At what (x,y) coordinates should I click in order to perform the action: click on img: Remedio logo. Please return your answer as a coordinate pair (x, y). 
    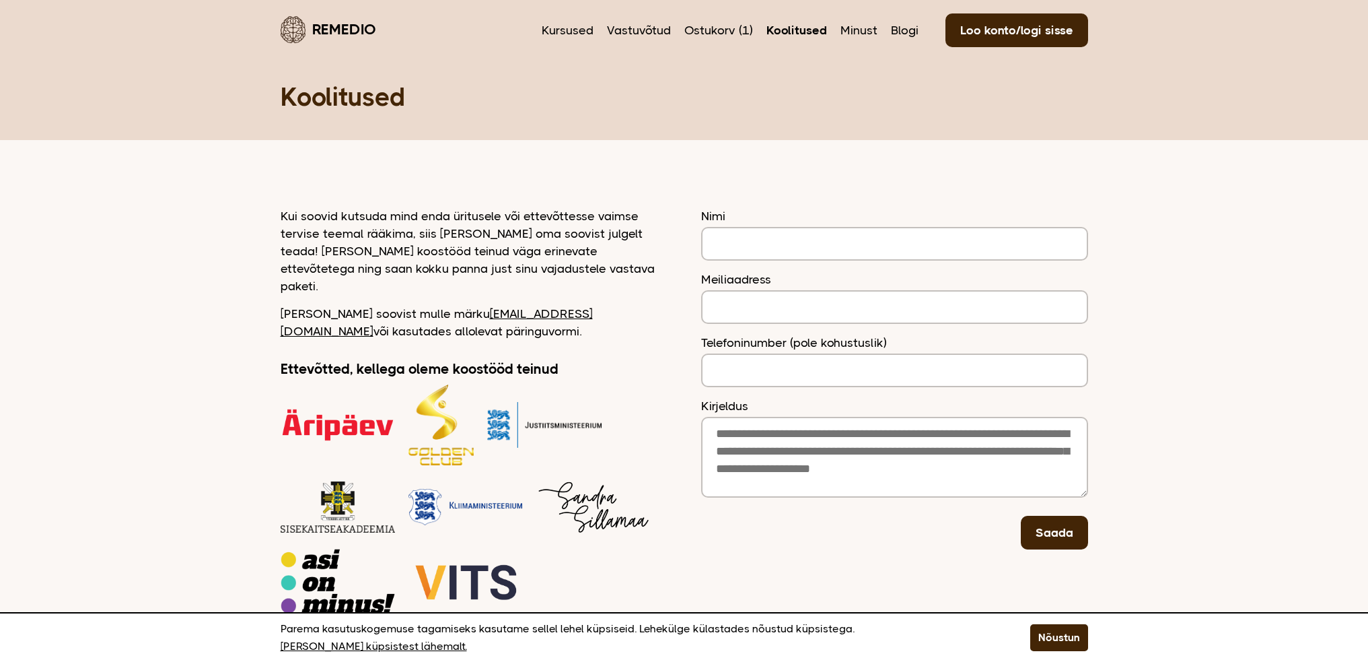
    Looking at the image, I should click on (293, 30).